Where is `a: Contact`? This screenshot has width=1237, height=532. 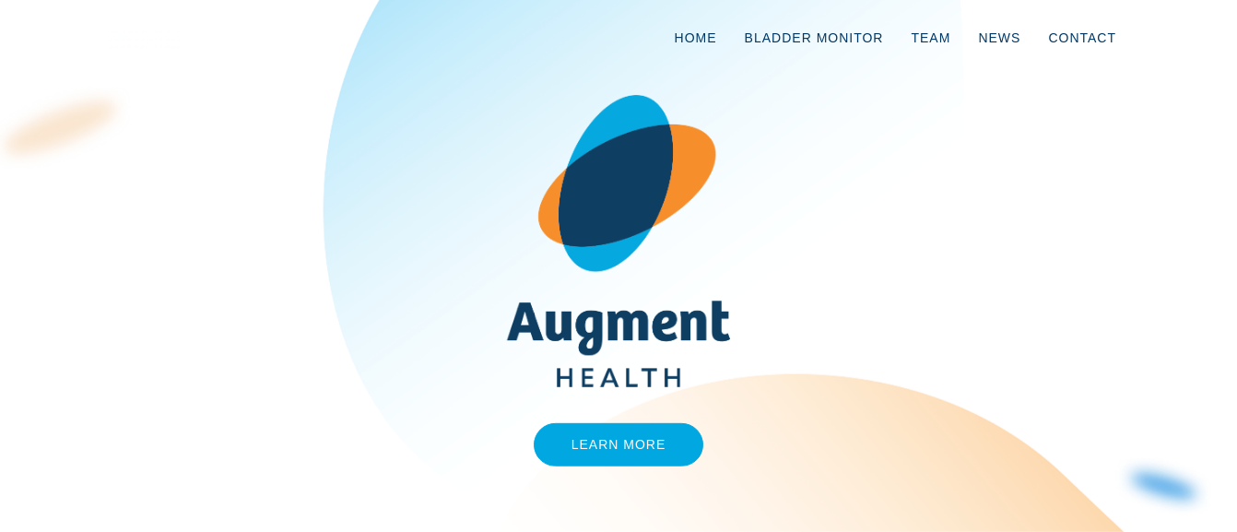
a: Contact is located at coordinates (1082, 38).